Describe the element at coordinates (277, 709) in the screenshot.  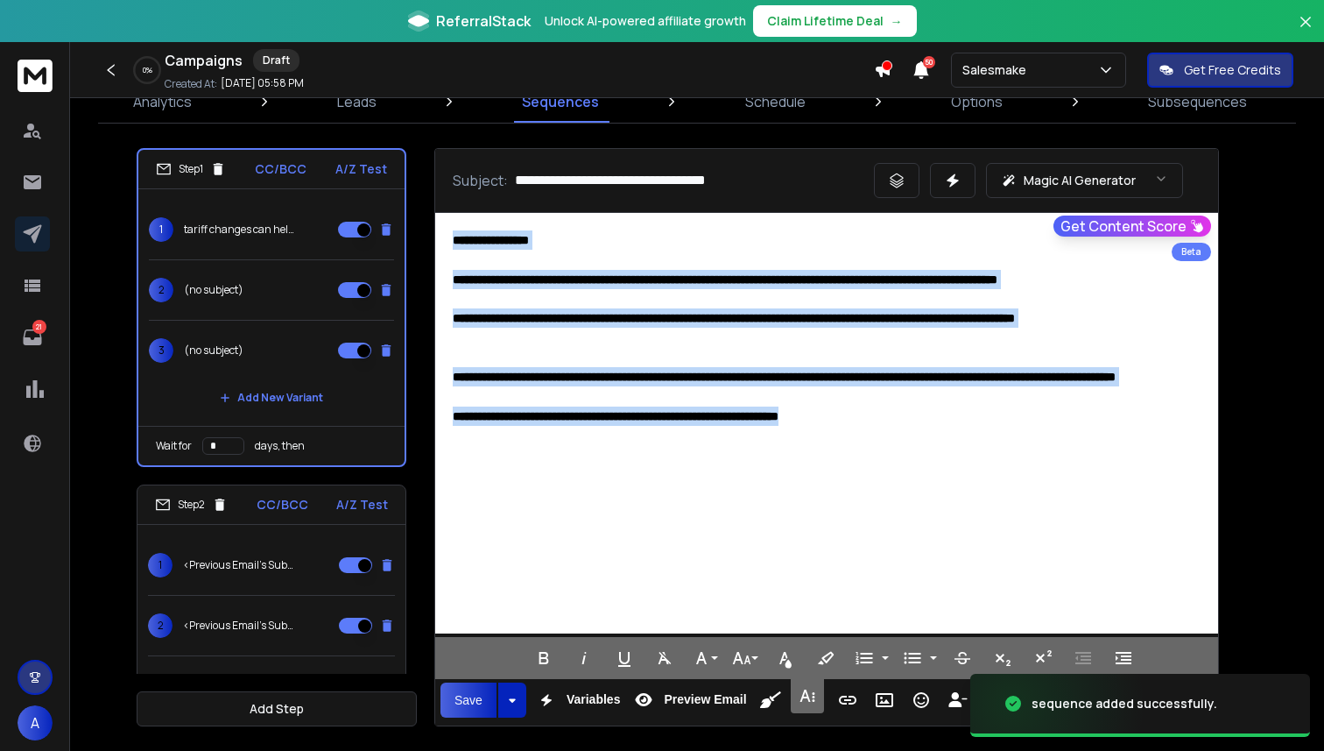
I see `button: Add Step` at that location.